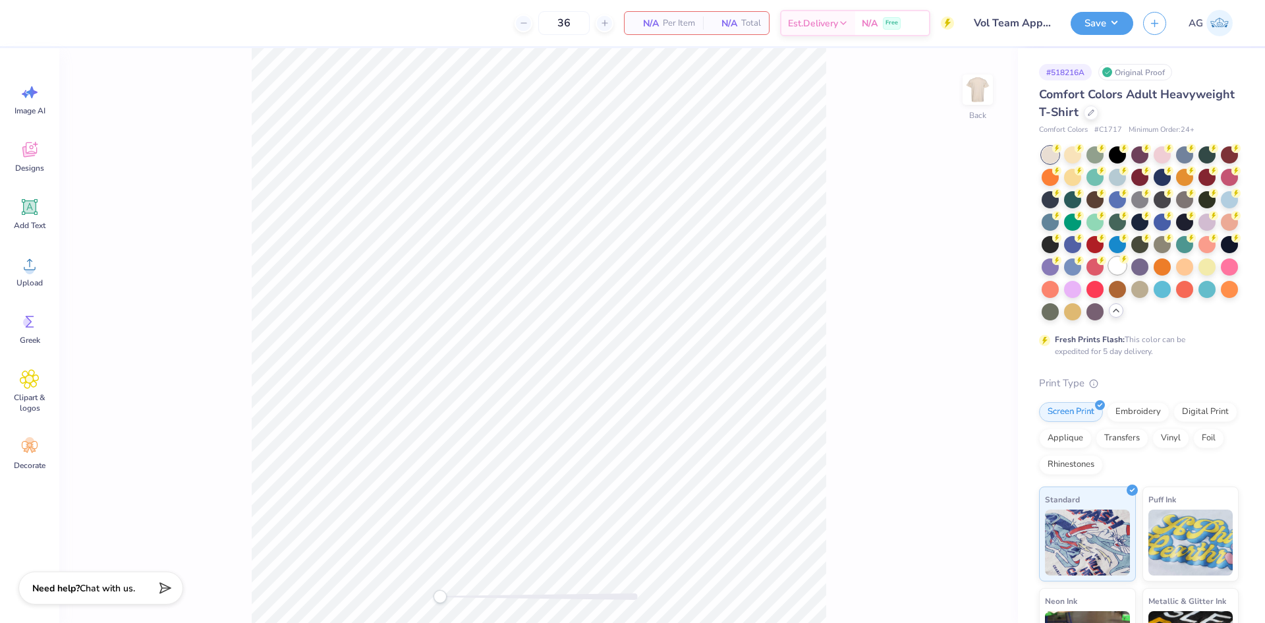 Image resolution: width=1265 pixels, height=623 pixels. I want to click on div: Vinyl, so click(1171, 438).